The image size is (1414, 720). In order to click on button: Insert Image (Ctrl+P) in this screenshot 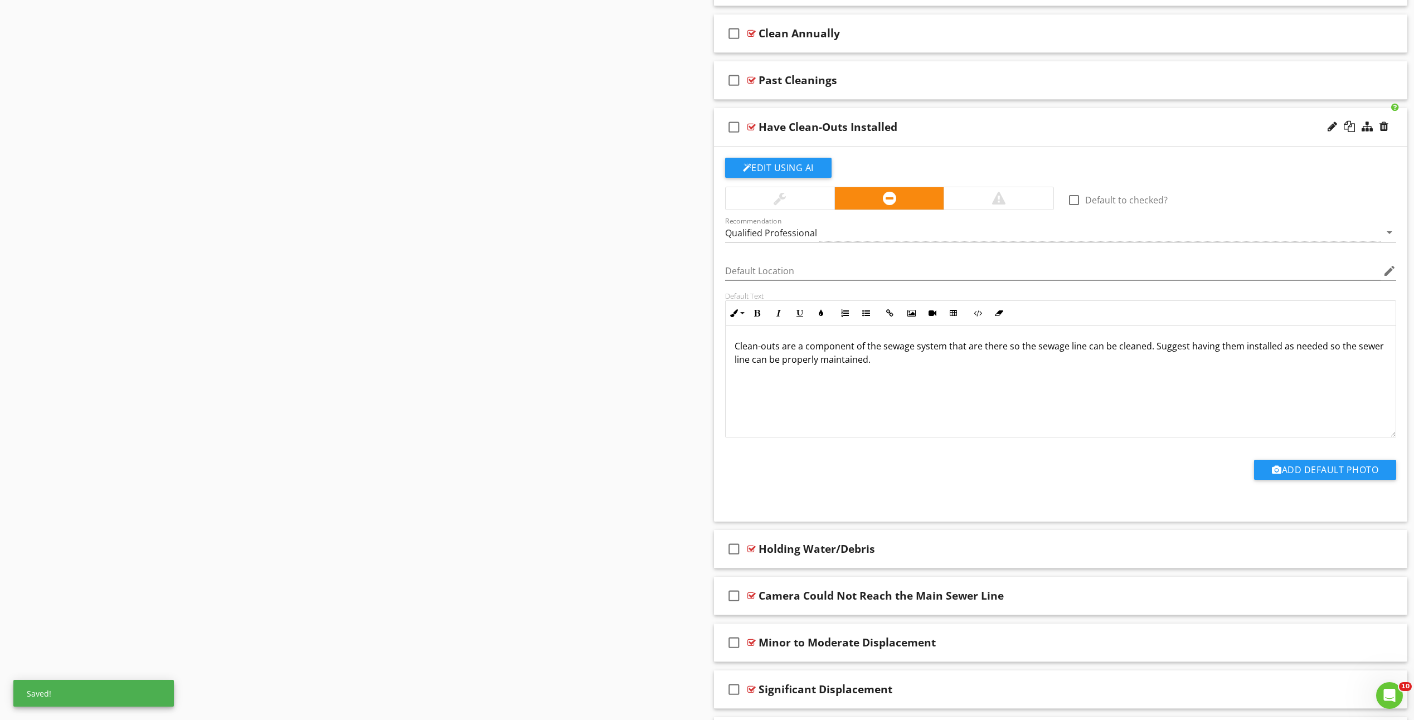, I will do `click(911, 313)`.